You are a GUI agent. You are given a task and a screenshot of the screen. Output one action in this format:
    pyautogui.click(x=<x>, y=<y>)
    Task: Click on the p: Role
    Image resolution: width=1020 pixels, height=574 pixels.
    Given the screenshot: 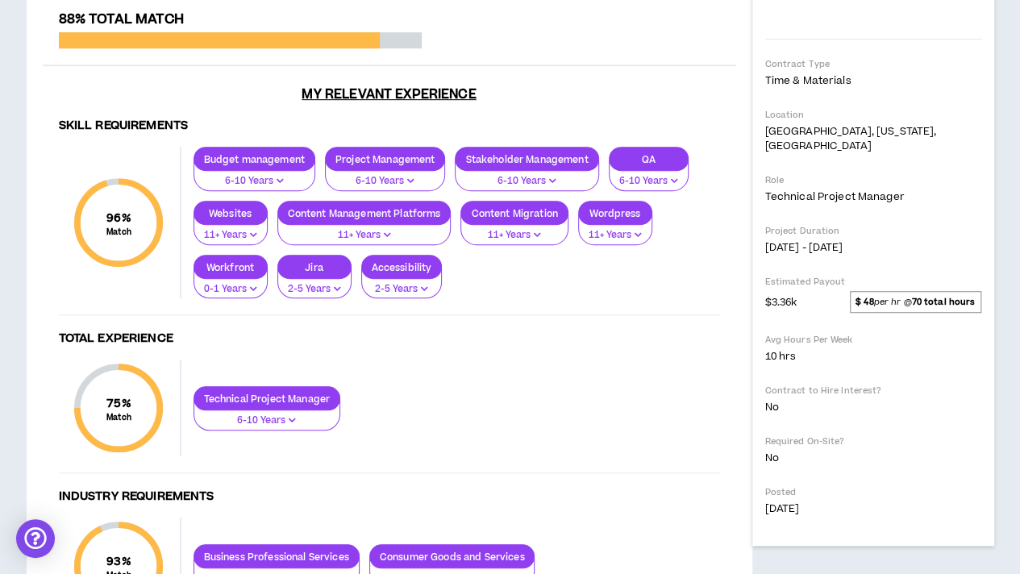 What is the action you would take?
    pyautogui.click(x=873, y=180)
    